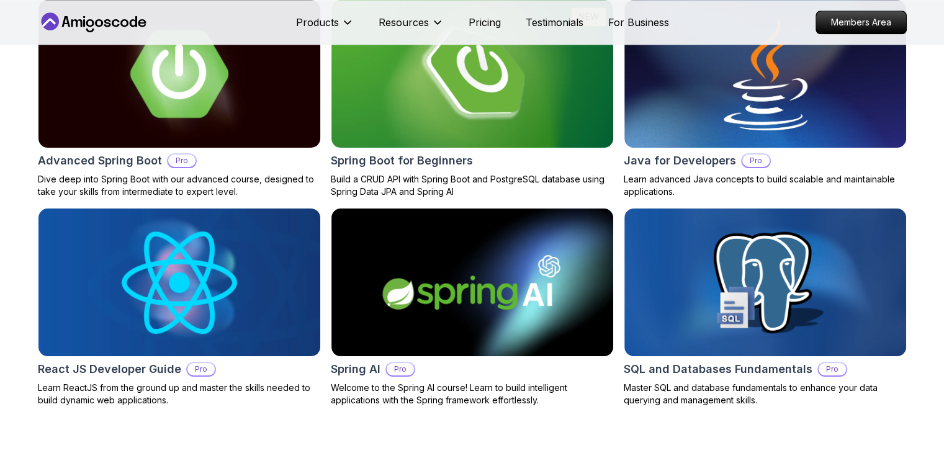  Describe the element at coordinates (680, 161) in the screenshot. I see `h2: Java for Developers` at that location.